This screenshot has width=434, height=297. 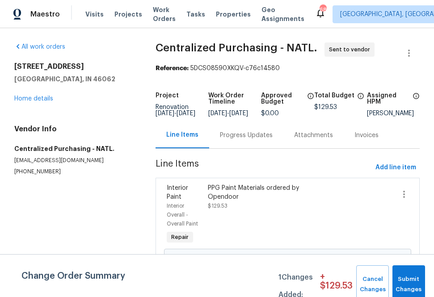 I want to click on span: Repair, so click(x=180, y=237).